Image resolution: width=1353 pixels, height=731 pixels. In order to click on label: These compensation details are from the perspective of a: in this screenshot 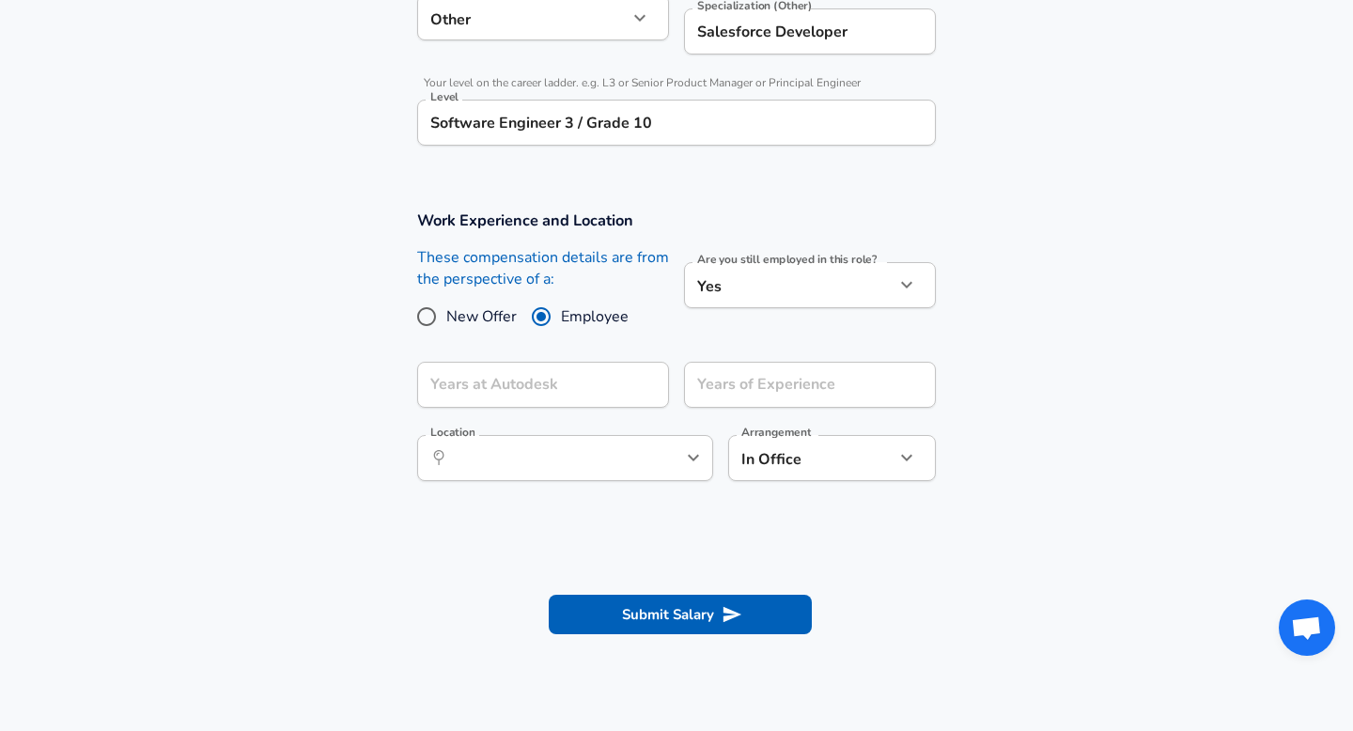, I will do `click(543, 269)`.